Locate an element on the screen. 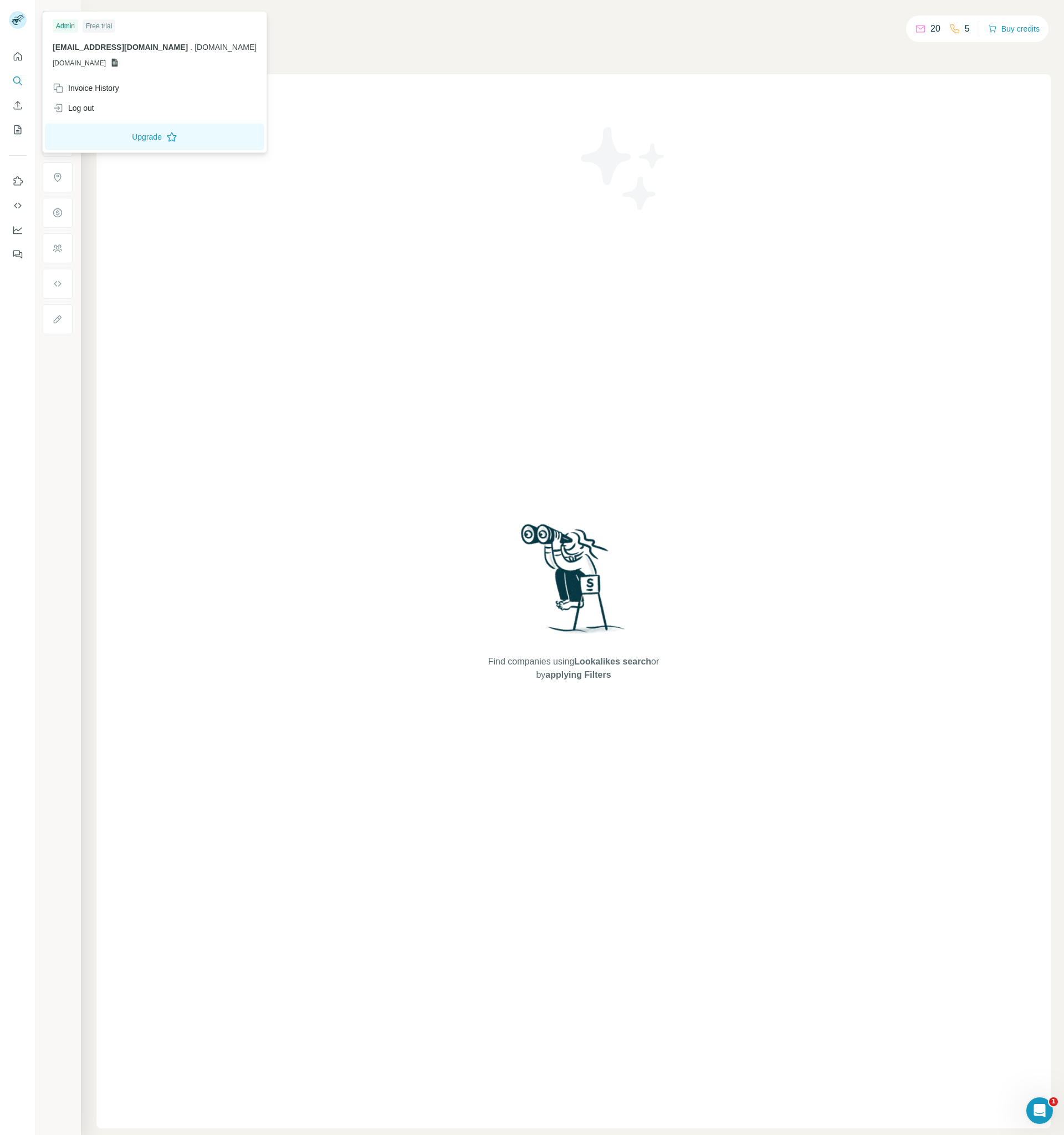 This screenshot has width=1064, height=1135. p: 20 is located at coordinates (935, 28).